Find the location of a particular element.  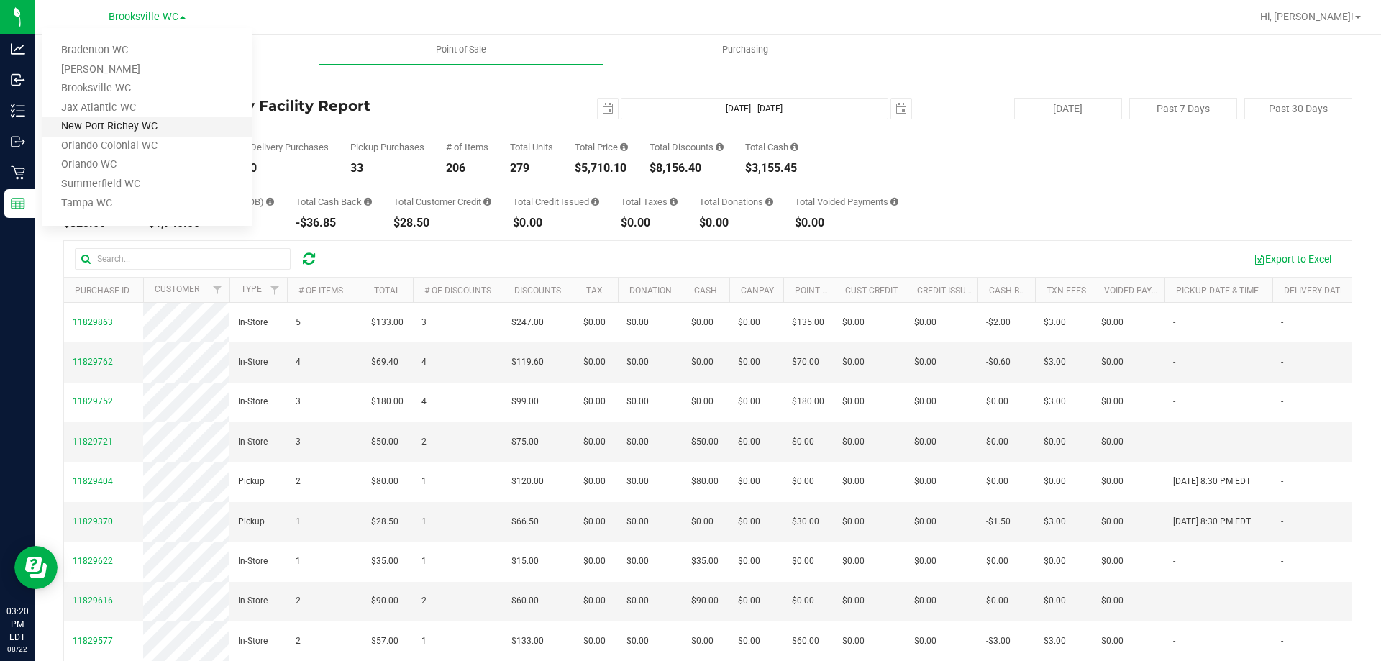

a: Filter is located at coordinates (275, 290).